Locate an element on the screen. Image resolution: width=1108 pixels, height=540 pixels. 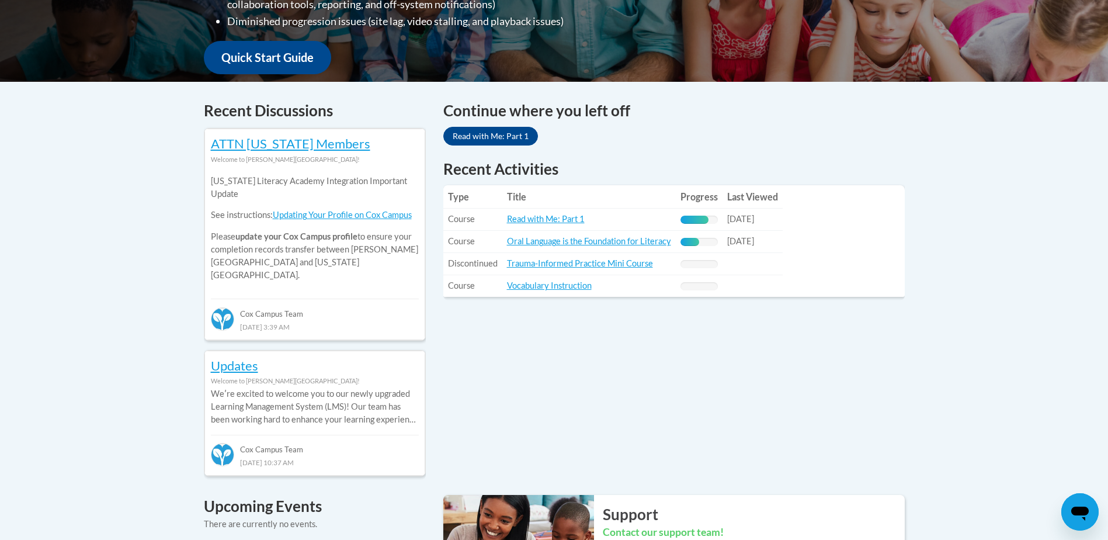
a: Updates is located at coordinates (234, 365).